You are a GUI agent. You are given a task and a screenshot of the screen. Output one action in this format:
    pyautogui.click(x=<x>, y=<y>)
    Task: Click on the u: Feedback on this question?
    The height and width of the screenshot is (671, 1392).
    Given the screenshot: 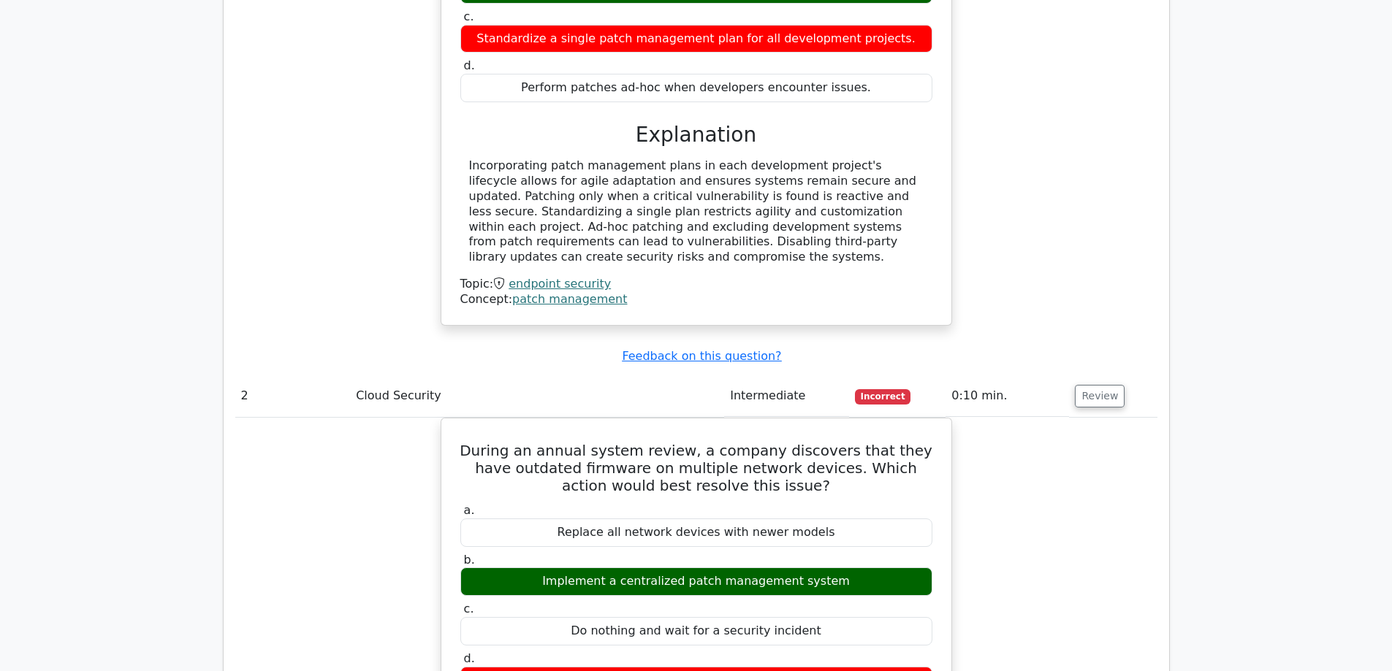 What is the action you would take?
    pyautogui.click(x=701, y=356)
    